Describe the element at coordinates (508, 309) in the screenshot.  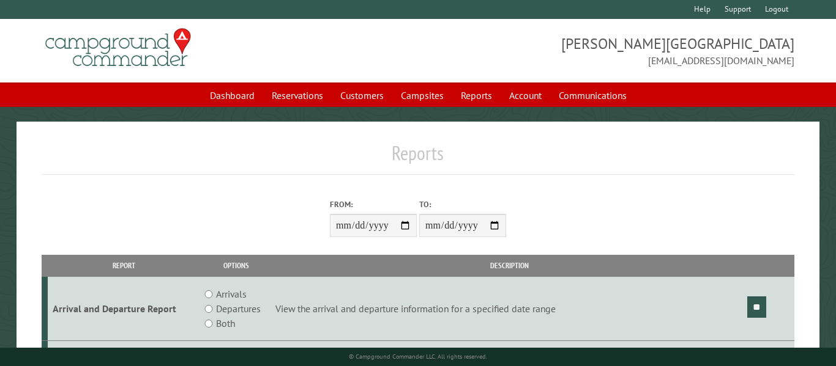
I see `td: View the arrival and departure information for a specified date range` at that location.